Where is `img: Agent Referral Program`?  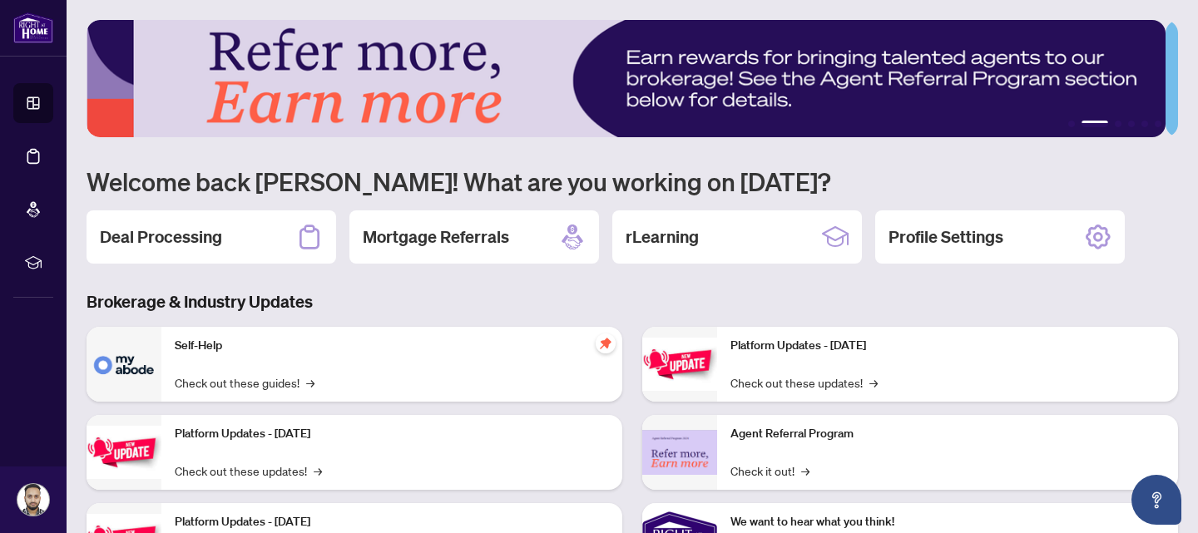 img: Agent Referral Program is located at coordinates (680, 452).